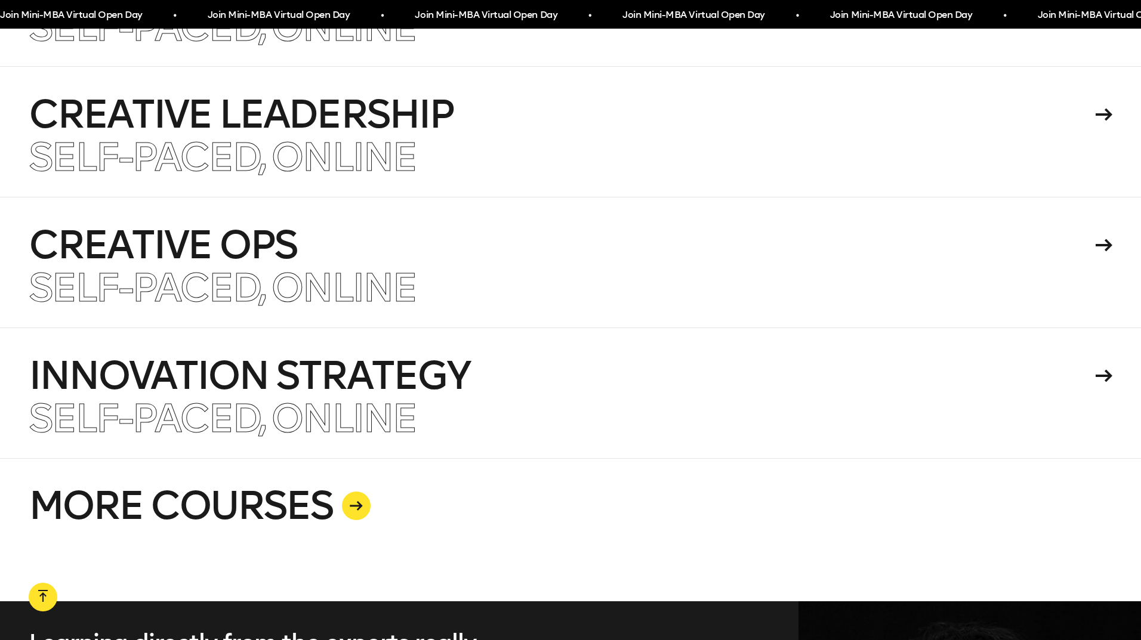  What do you see at coordinates (560, 245) in the screenshot?
I see `h4: Creative Ops` at bounding box center [560, 245].